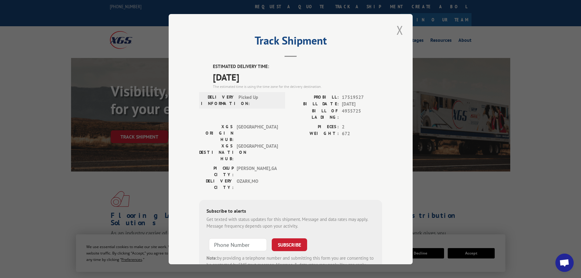  Describe the element at coordinates (564, 263) in the screenshot. I see `a: Open chat` at that location.